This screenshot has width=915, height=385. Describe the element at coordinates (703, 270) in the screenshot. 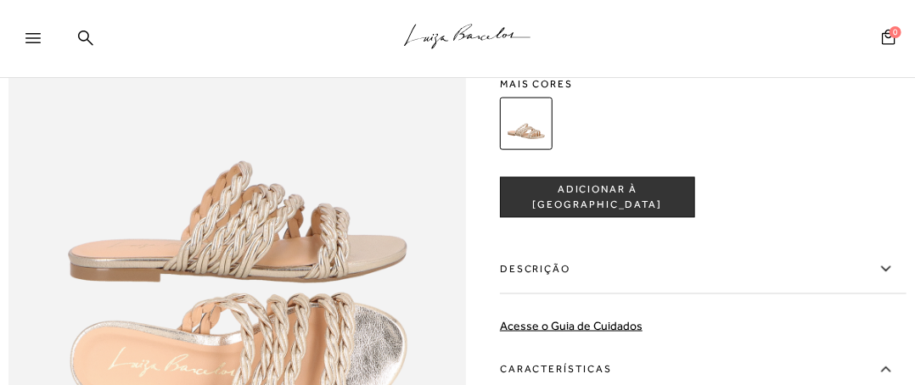

I see `label: Descrição` at that location.